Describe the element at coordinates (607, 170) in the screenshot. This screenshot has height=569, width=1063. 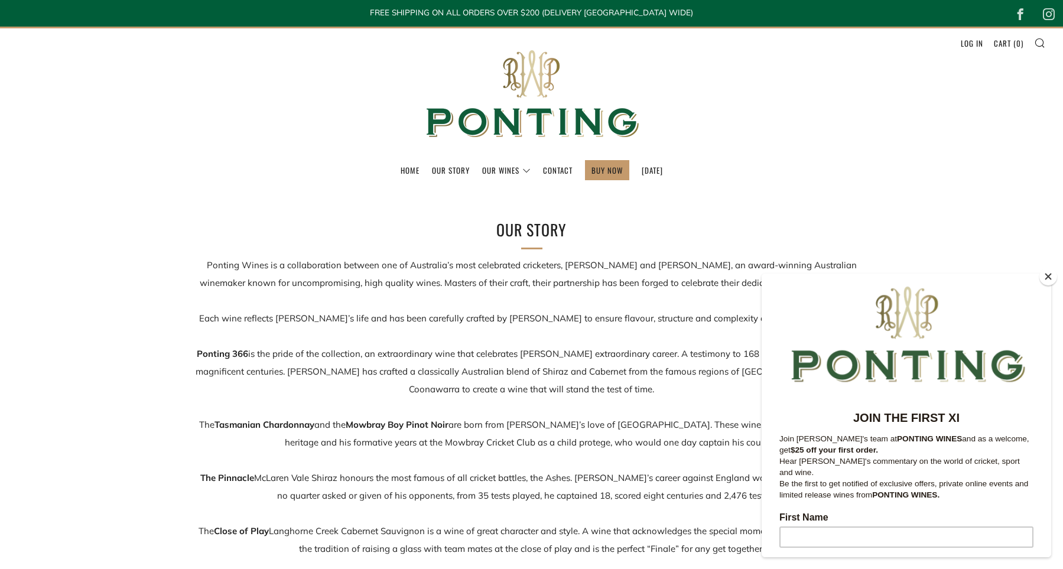
I see `a: BUY NOW` at that location.